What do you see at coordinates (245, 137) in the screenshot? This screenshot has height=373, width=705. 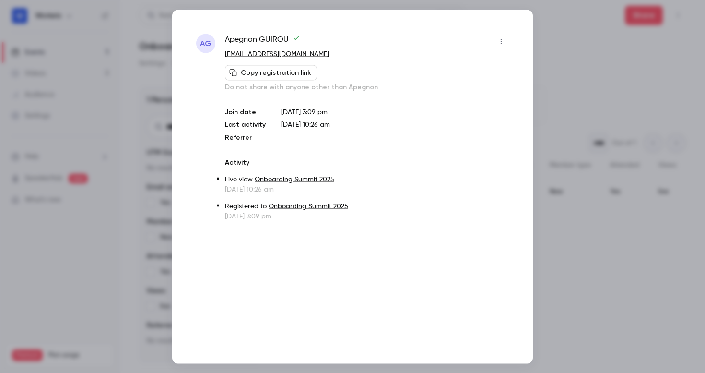 I see `p: Referrer` at bounding box center [245, 137].